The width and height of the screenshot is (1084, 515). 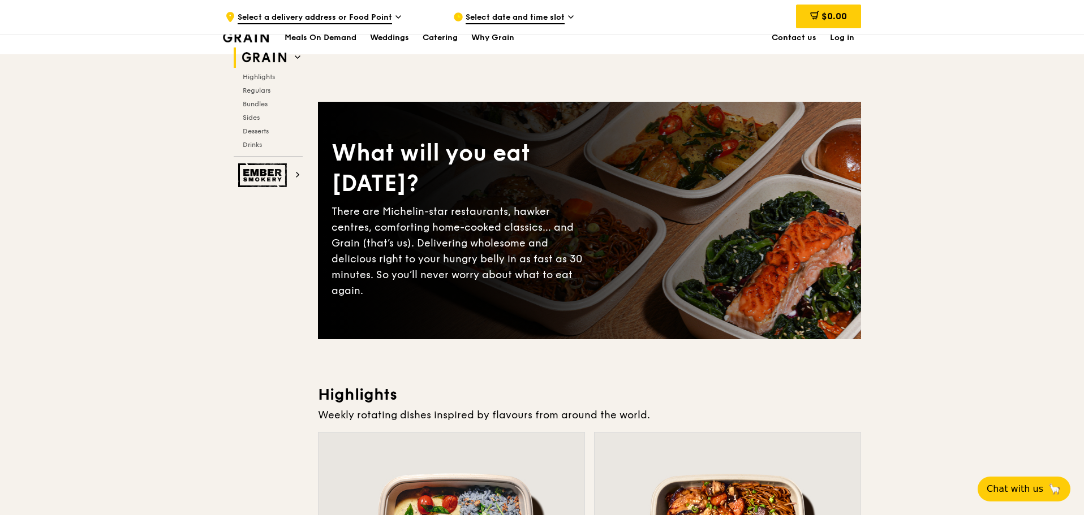 What do you see at coordinates (264, 58) in the screenshot?
I see `img: Grain web logo` at bounding box center [264, 58].